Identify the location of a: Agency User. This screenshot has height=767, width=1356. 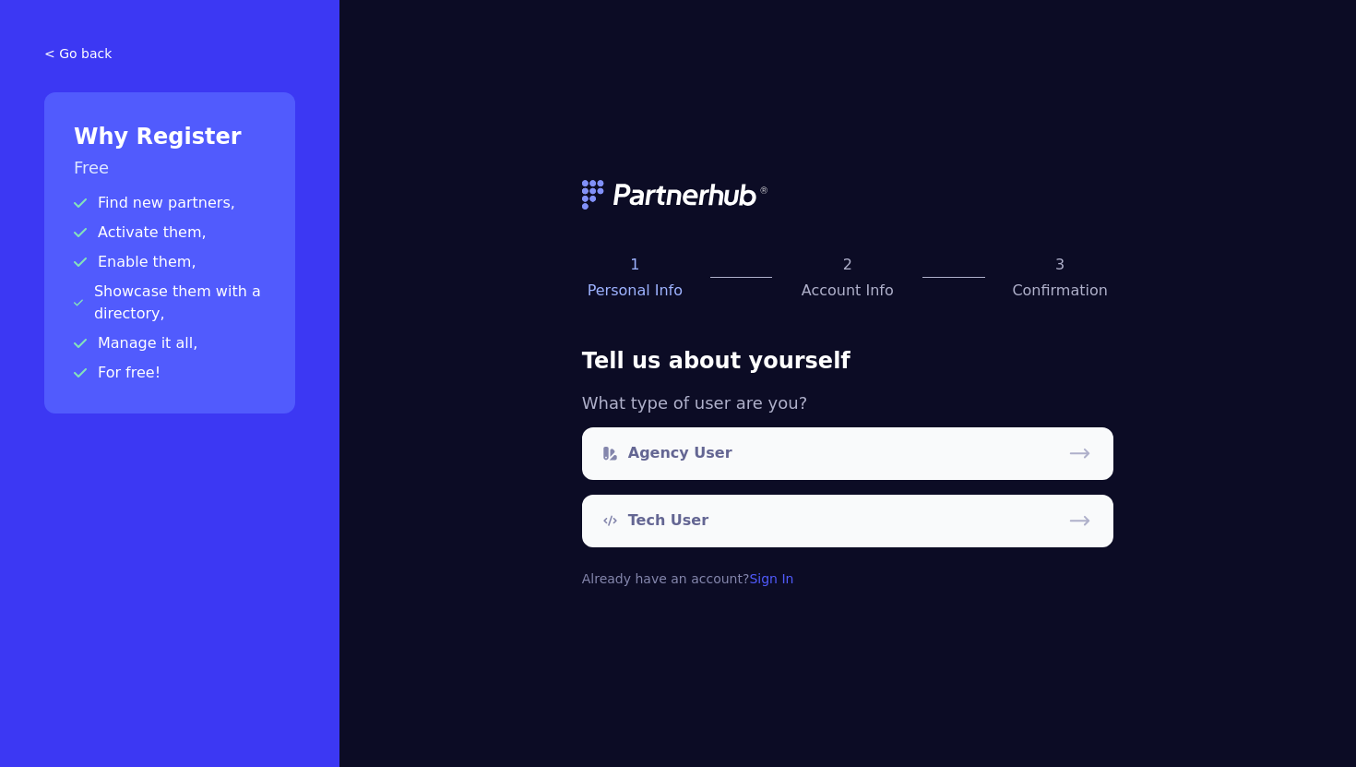
(848, 453).